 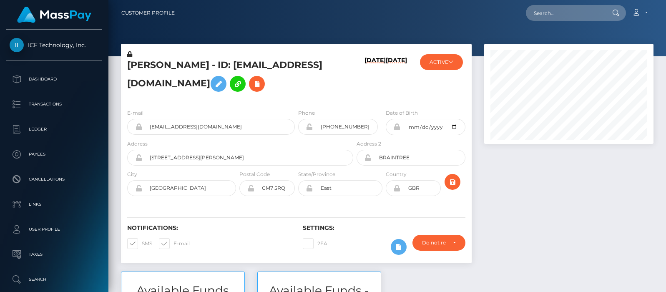 I want to click on p: Ledger, so click(x=54, y=129).